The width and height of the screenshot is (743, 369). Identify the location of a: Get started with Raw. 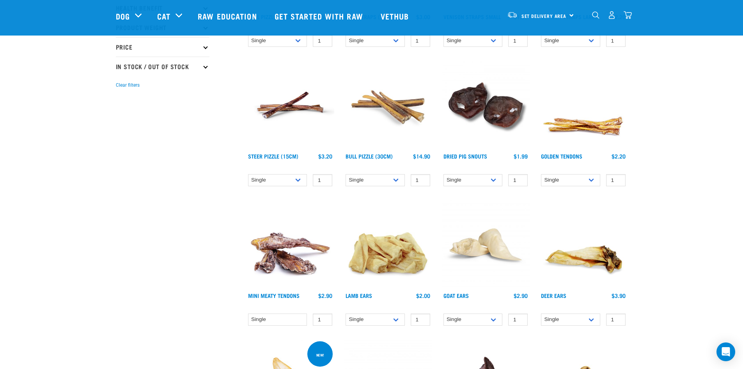
(320, 16).